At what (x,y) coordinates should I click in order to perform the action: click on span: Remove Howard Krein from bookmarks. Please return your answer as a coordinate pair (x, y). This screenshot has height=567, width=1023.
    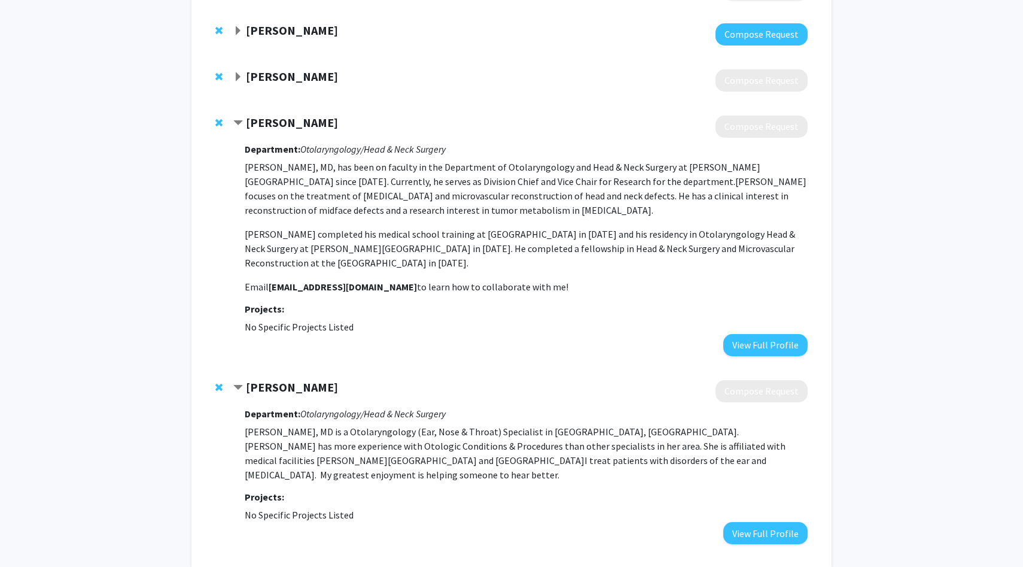
    Looking at the image, I should click on (219, 77).